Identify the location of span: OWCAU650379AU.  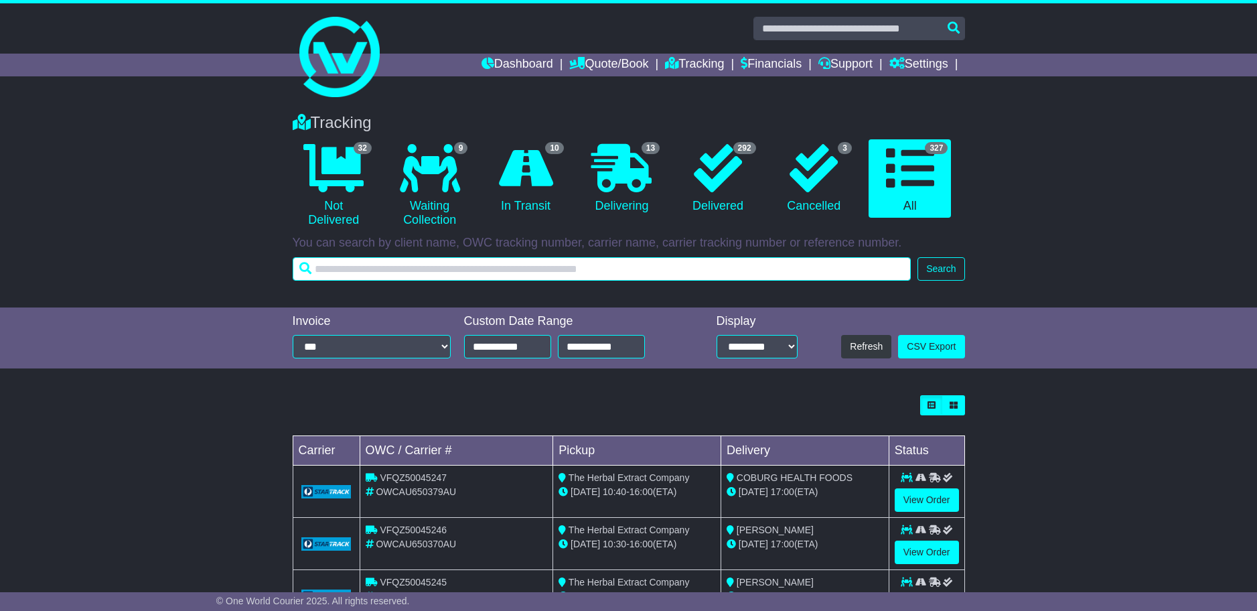
(416, 492).